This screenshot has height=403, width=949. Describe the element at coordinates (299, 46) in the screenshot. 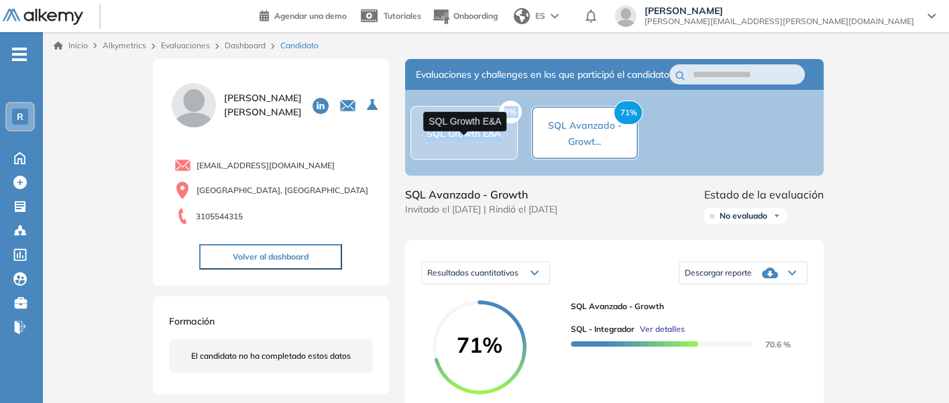

I see `span: Candidato` at that location.